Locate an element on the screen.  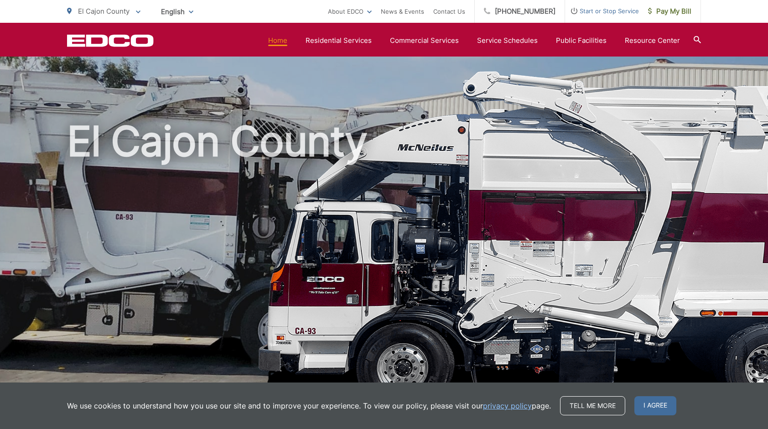
a: Public Facilities is located at coordinates (581, 41).